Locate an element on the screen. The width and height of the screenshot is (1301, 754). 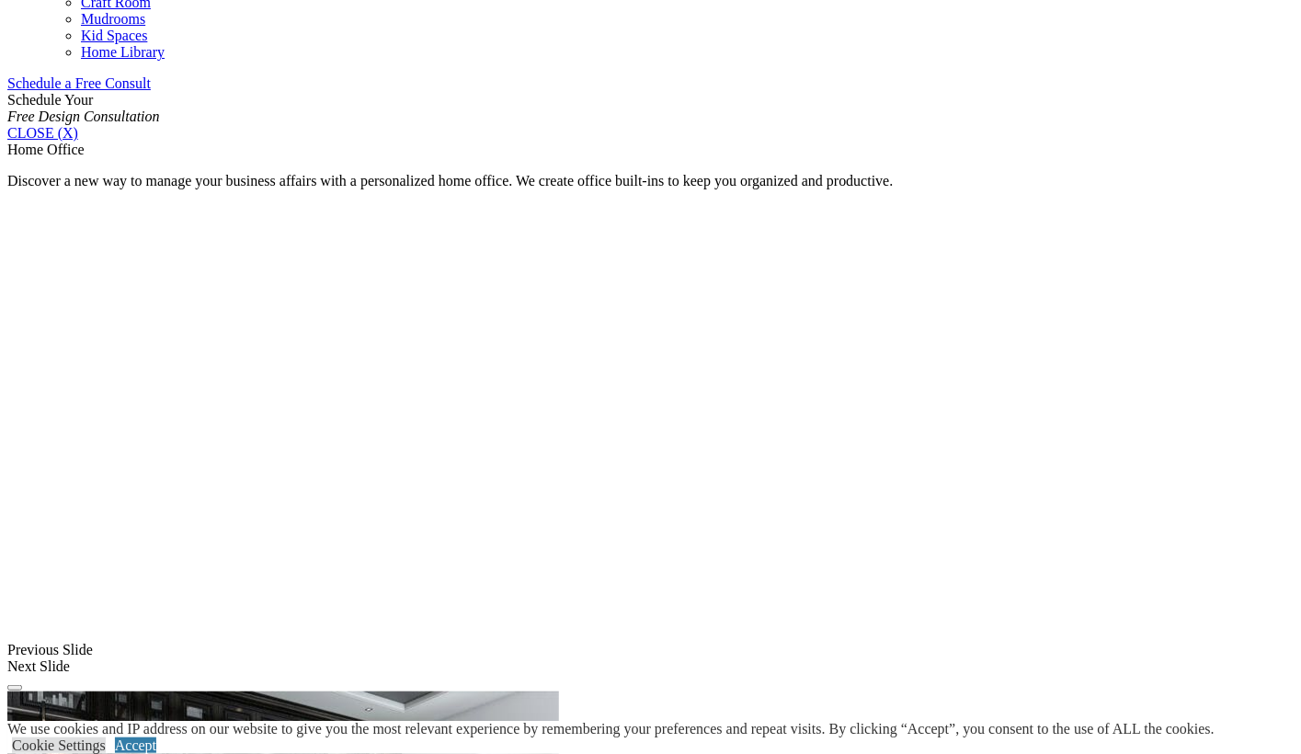
a: Kid Spaces is located at coordinates (114, 35).